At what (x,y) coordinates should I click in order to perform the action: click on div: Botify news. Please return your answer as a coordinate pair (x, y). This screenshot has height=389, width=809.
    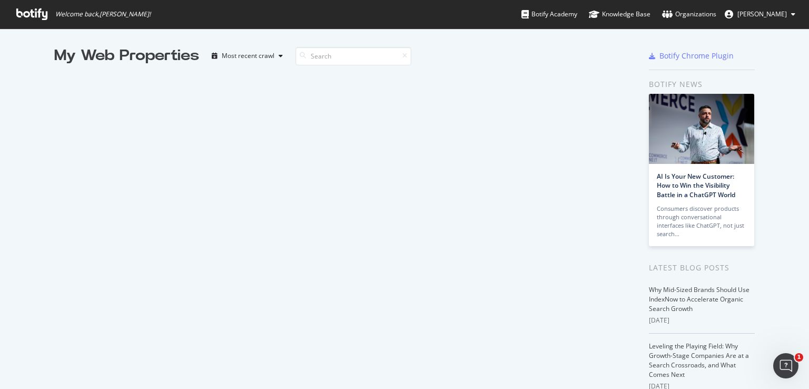
    Looking at the image, I should click on (702, 84).